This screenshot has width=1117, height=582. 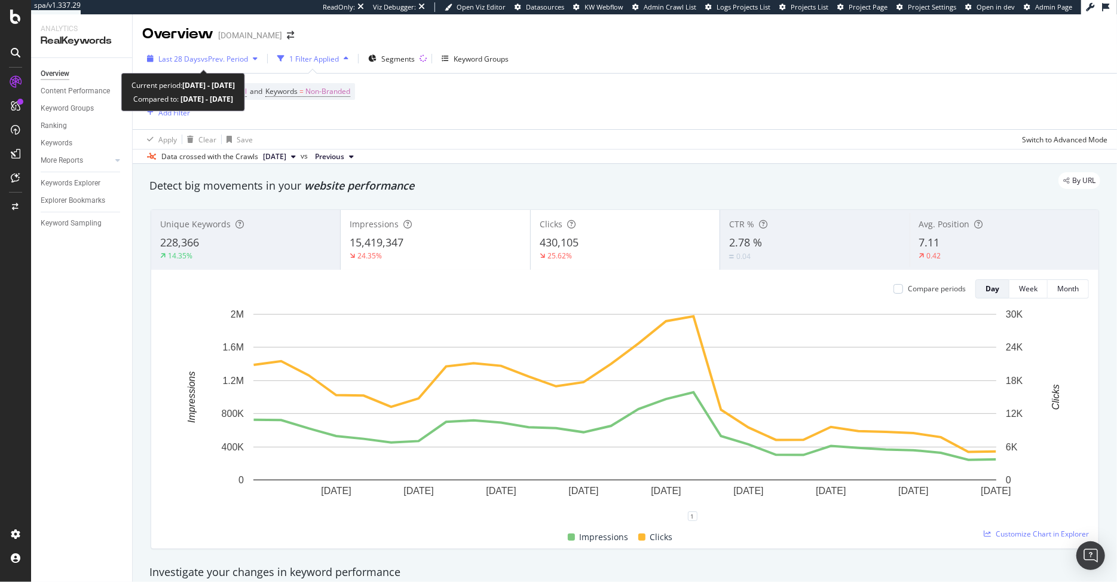 What do you see at coordinates (160, 139) in the screenshot?
I see `button: Apply` at bounding box center [160, 139].